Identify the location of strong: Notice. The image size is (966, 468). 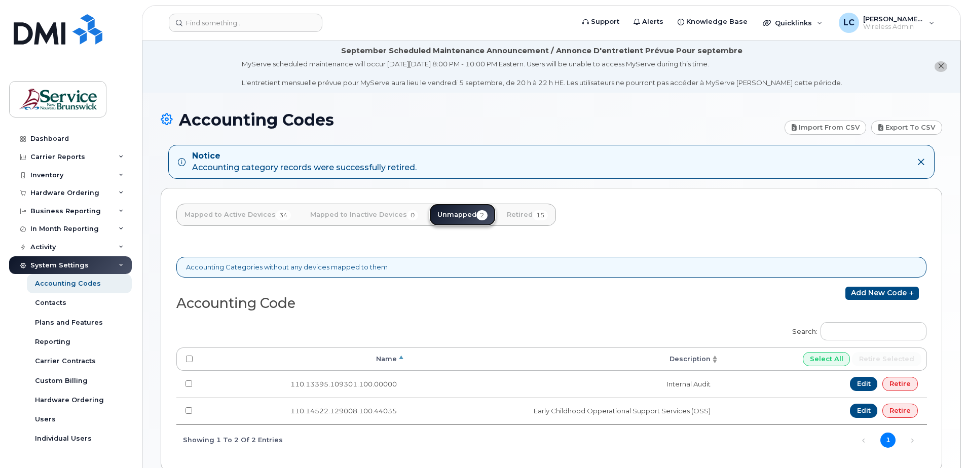
(304, 156).